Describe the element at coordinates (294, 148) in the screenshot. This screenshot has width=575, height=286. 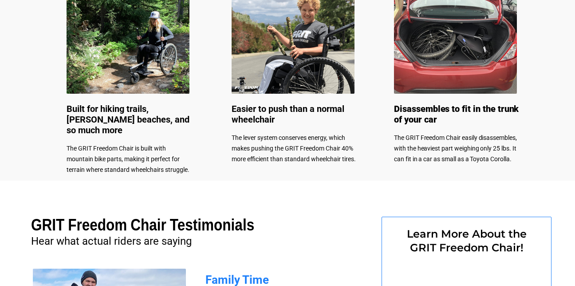
I see `span: The lever system conserves energy, which makes pushing the GRIT Freedom Chair 40% more efficient ...` at that location.